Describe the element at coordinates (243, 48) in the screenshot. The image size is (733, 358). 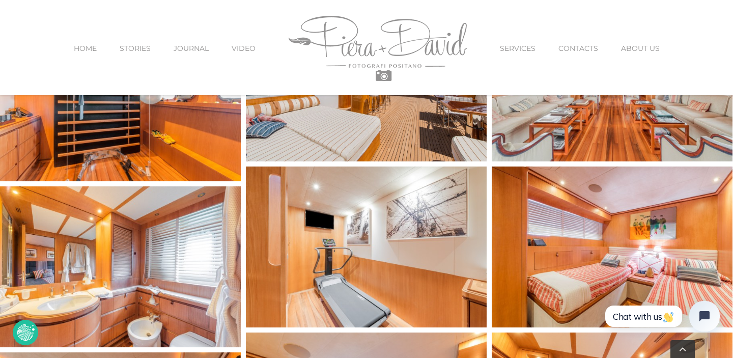
I see `span: VIDEO` at that location.